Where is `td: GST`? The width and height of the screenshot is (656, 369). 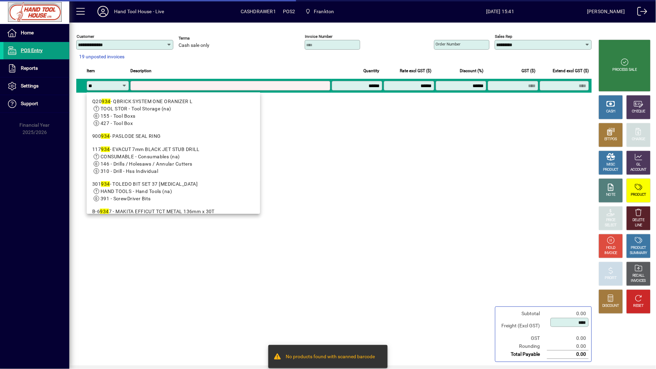
td: GST is located at coordinates (522, 338).